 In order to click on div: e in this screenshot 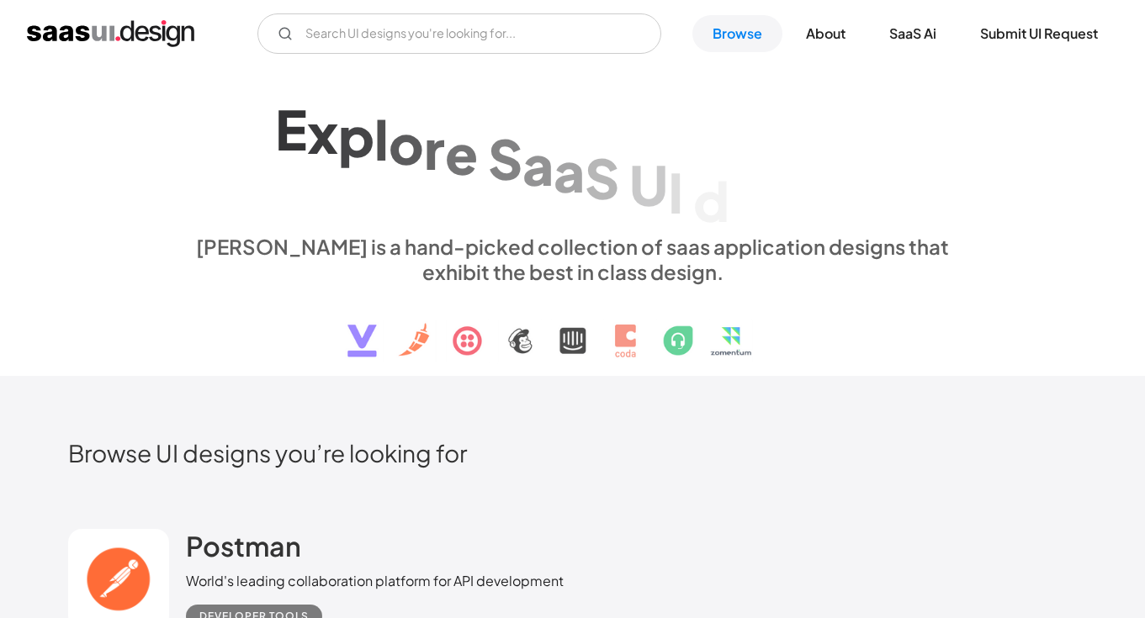, I will do `click(461, 152)`.